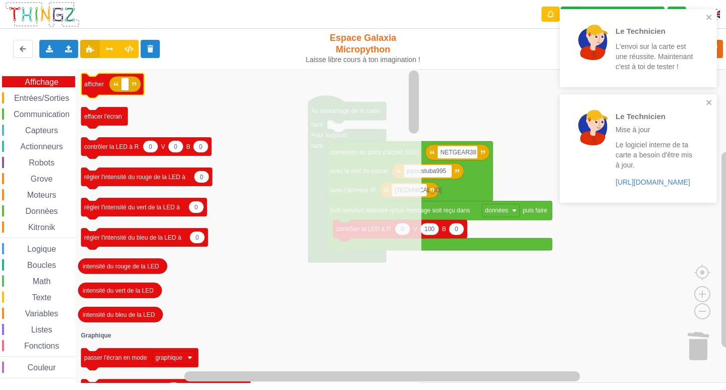 The image size is (726, 390). What do you see at coordinates (41, 345) in the screenshot?
I see `span: Fonctions` at bounding box center [41, 345].